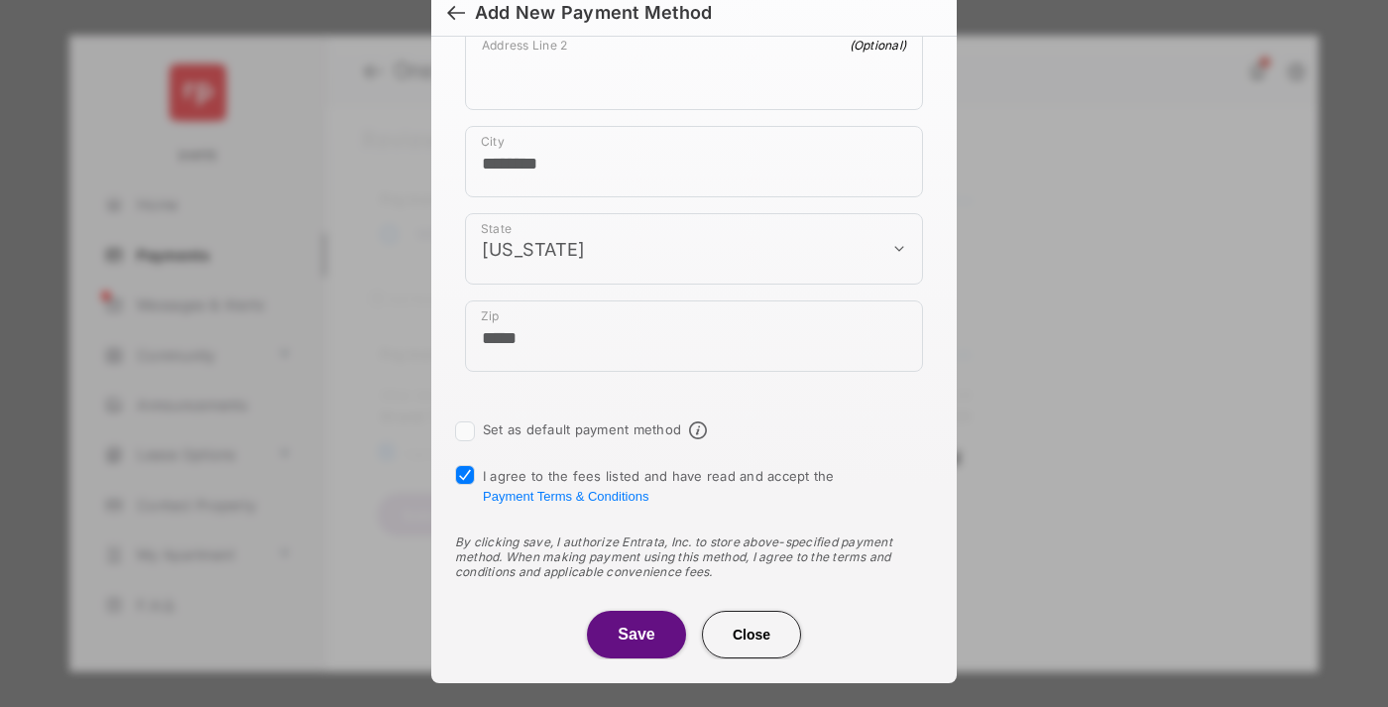  What do you see at coordinates (565, 496) in the screenshot?
I see `button: I agree to the fees listed and have read and accept the` at bounding box center [565, 496].